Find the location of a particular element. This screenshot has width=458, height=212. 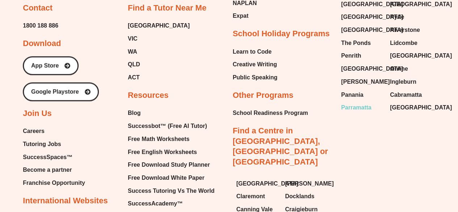

h2: International Websites is located at coordinates (65, 200).